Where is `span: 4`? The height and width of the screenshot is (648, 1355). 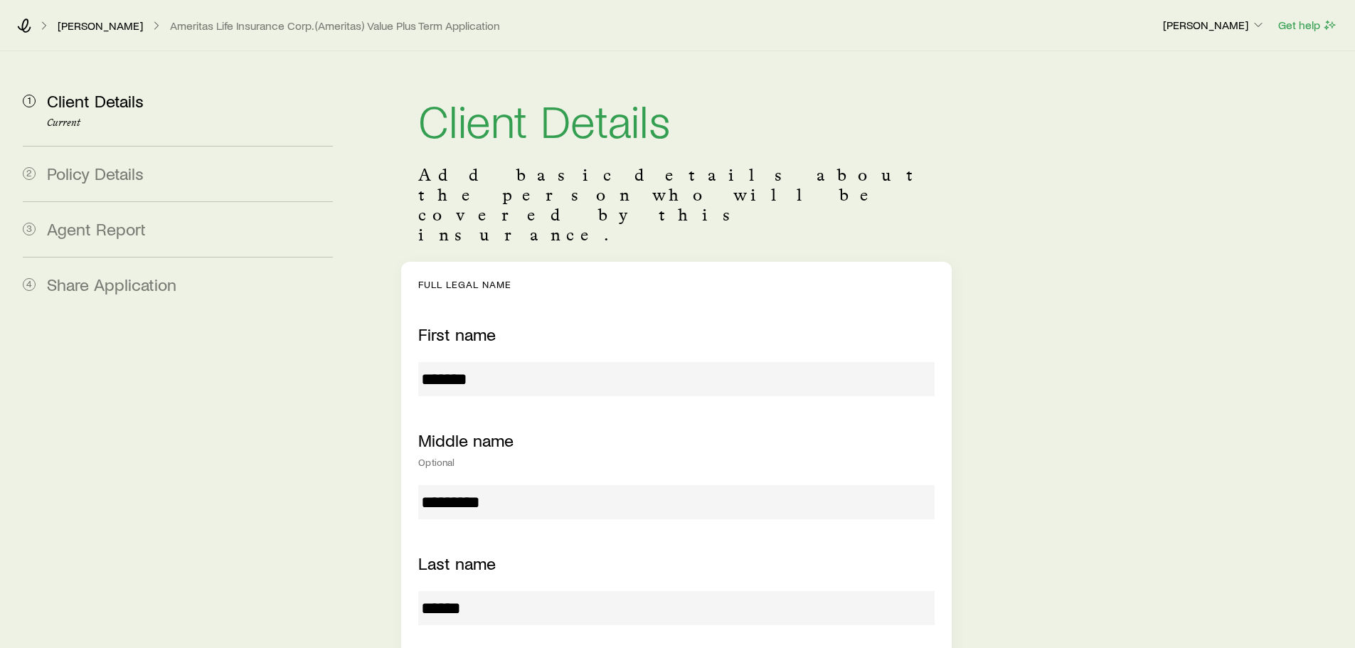
span: 4 is located at coordinates (29, 284).